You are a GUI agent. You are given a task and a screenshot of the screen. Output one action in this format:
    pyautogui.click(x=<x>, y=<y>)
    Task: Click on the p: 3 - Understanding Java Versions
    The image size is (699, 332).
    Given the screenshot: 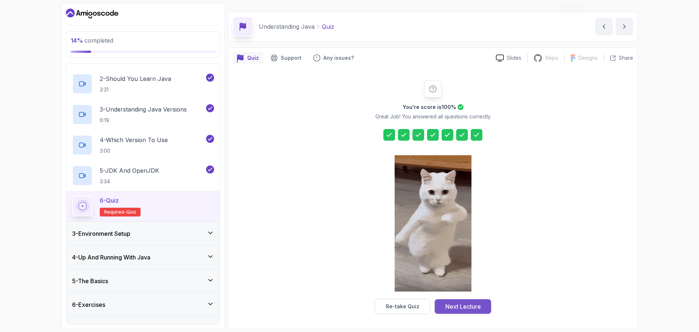 What is the action you would take?
    pyautogui.click(x=143, y=109)
    